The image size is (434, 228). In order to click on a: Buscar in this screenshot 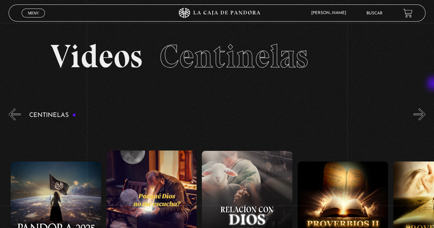, I will do `click(374, 13)`.